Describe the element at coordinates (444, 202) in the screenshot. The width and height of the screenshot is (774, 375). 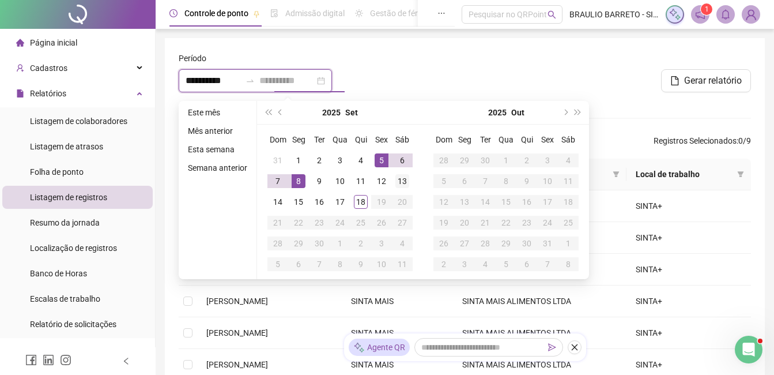
I see `div: 12` at that location.